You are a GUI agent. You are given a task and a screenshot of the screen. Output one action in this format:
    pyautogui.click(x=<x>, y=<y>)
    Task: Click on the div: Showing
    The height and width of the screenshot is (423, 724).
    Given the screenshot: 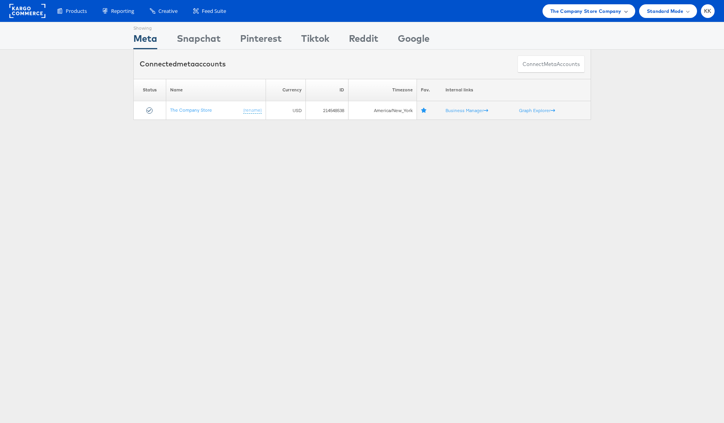 What is the action you would take?
    pyautogui.click(x=145, y=27)
    